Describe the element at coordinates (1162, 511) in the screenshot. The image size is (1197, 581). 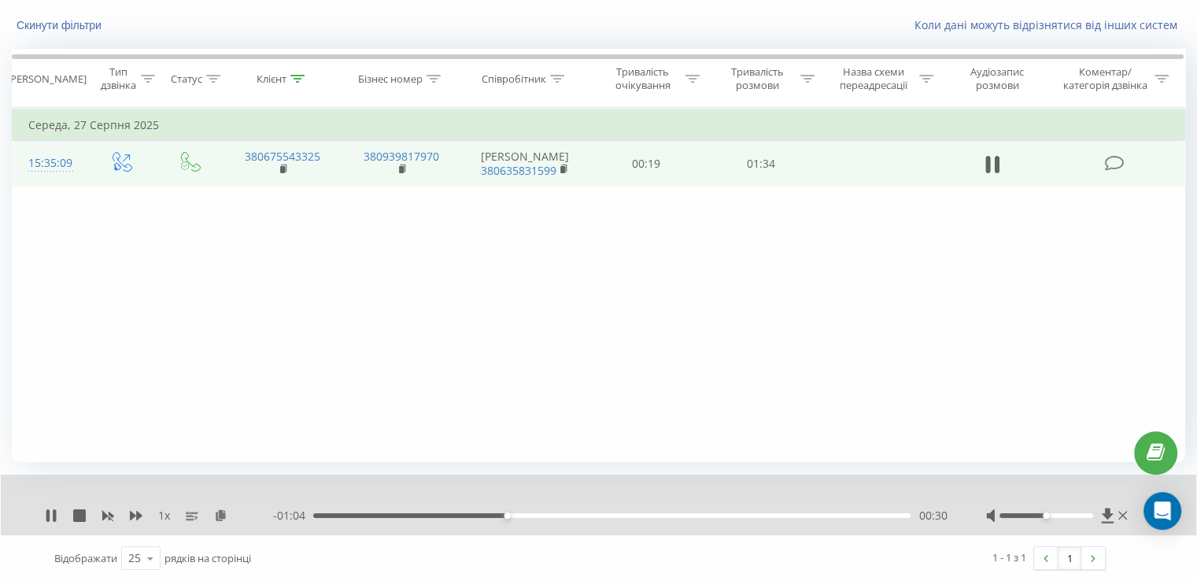
I see `div: Open Intercom Messenger` at that location.